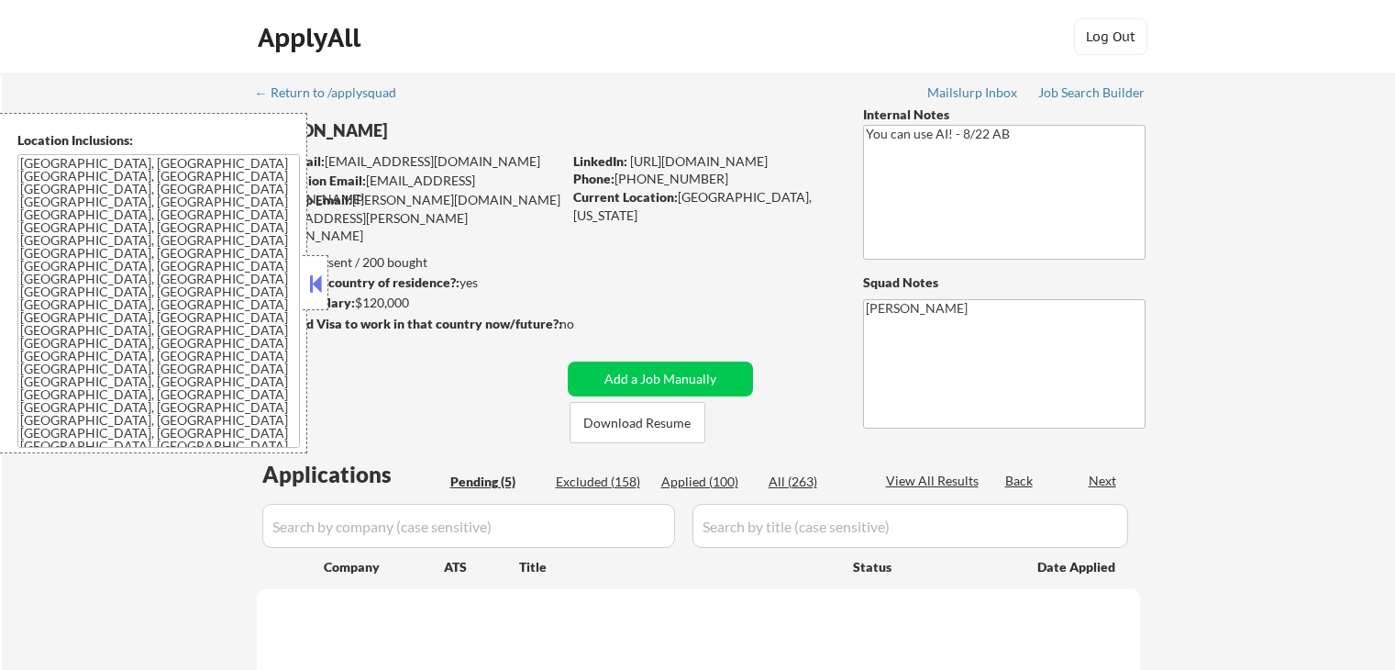  Describe the element at coordinates (405, 283) in the screenshot. I see `div: yes` at that location.